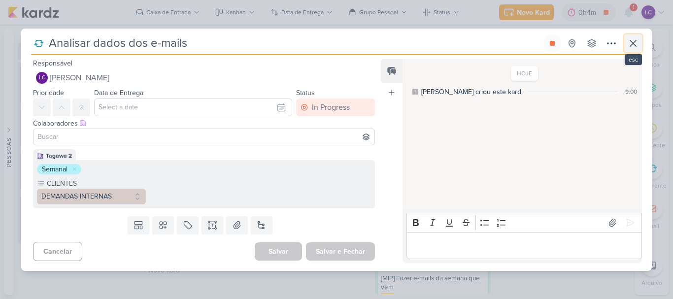  What do you see at coordinates (42, 78) in the screenshot?
I see `p: LC` at bounding box center [42, 78].